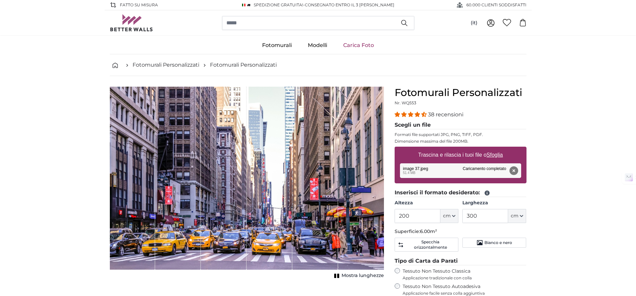  What do you see at coordinates (247, 184) in the screenshot?
I see `div: 1 of 1` at bounding box center [247, 184].